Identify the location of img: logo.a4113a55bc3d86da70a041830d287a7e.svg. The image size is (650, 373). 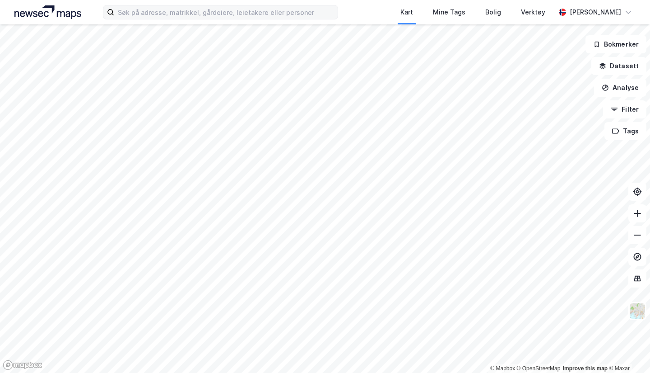
(48, 12).